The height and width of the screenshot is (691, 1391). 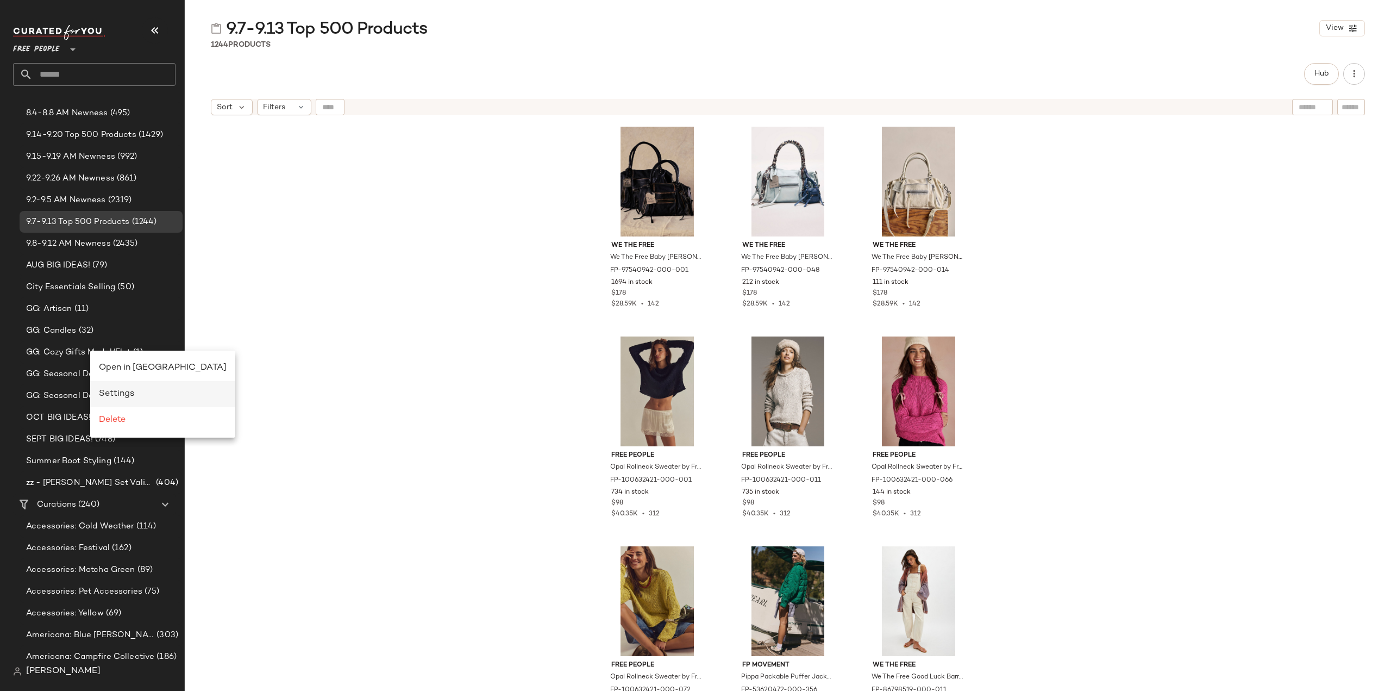 I want to click on span: SEPT BIG IDEAS!, so click(x=59, y=439).